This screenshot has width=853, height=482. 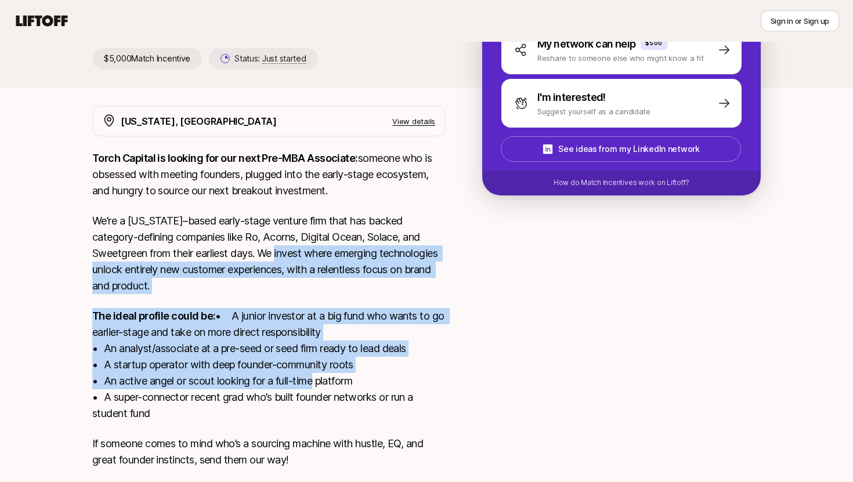 I want to click on p: See ideas from my LinkedIn network, so click(x=629, y=149).